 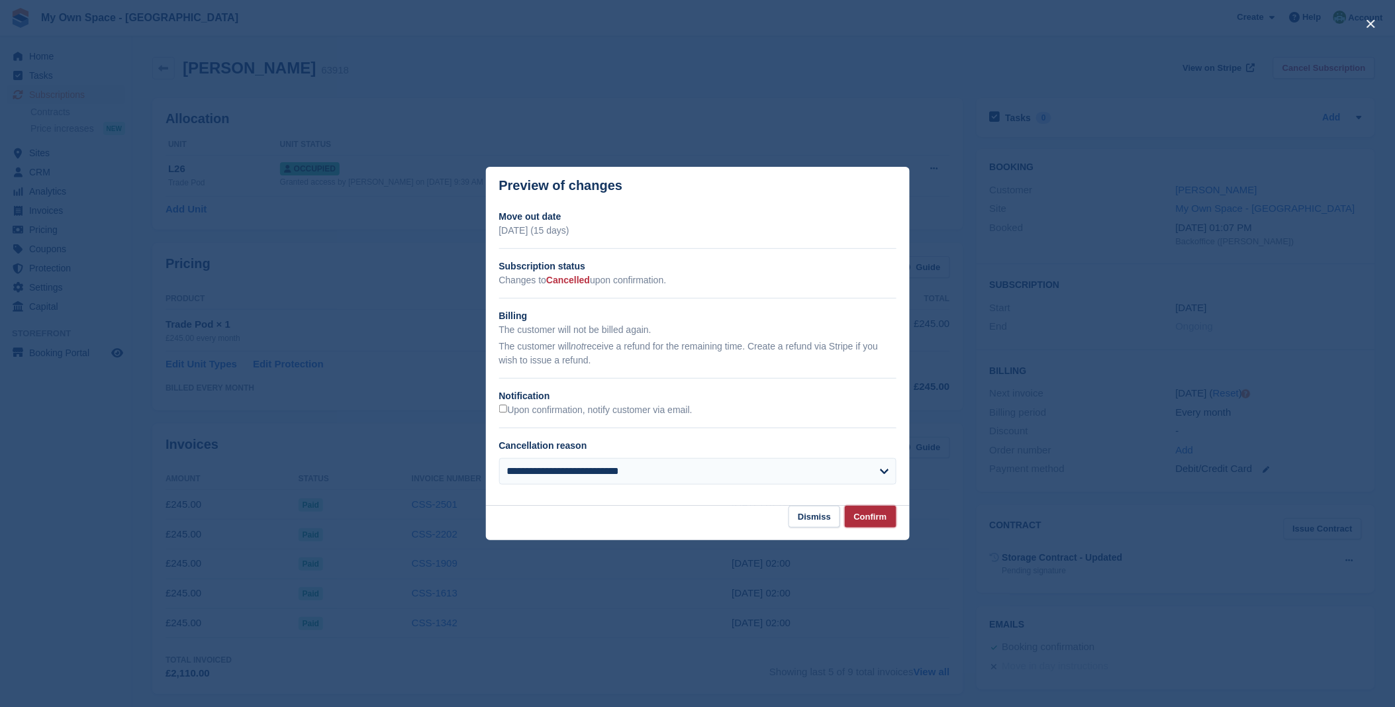 I want to click on button: Confirm, so click(x=871, y=516).